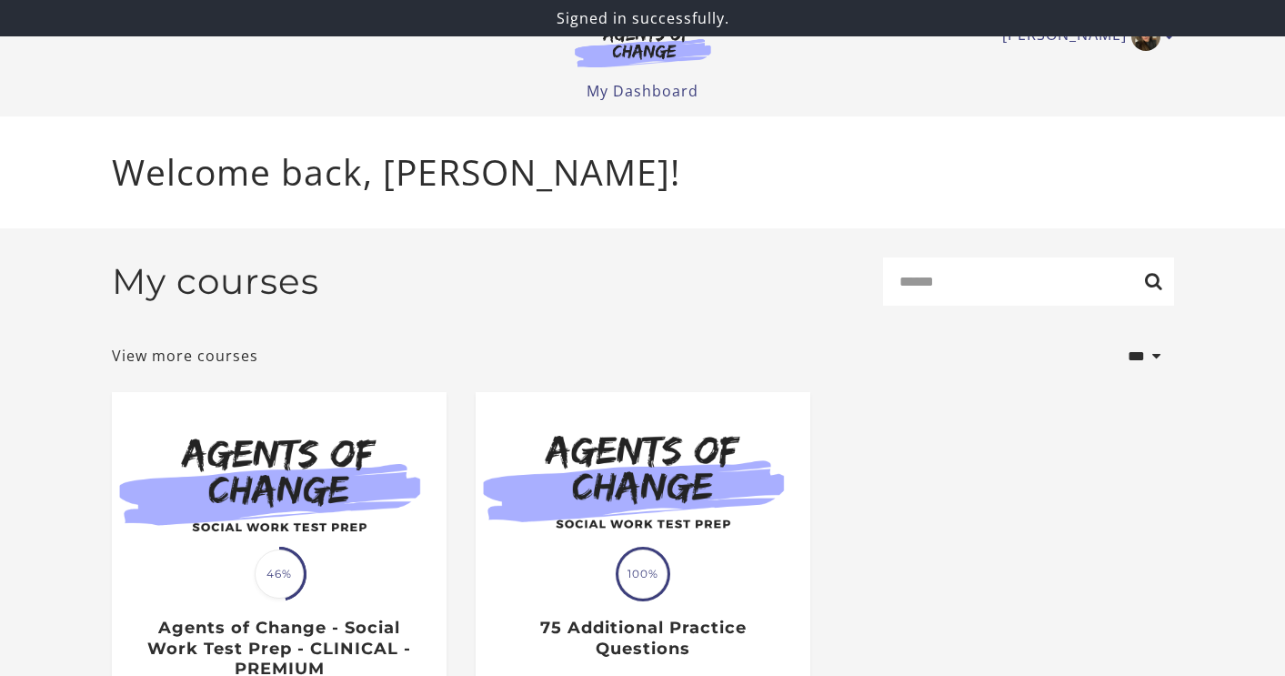 The image size is (1285, 676). Describe the element at coordinates (185, 356) in the screenshot. I see `a: View more courses` at that location.